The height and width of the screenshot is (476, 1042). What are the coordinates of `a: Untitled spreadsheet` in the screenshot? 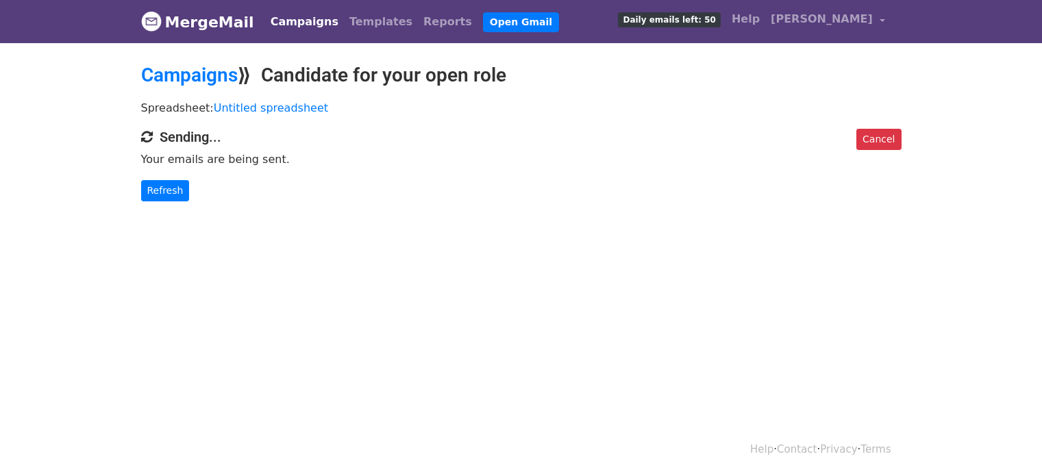 It's located at (271, 108).